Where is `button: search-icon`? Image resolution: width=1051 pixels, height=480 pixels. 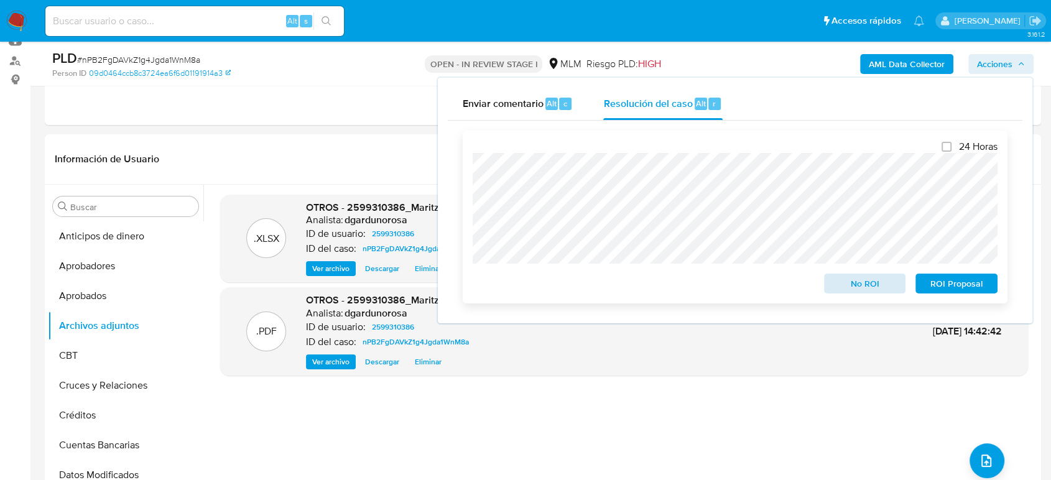
button: search-icon is located at coordinates (326, 21).